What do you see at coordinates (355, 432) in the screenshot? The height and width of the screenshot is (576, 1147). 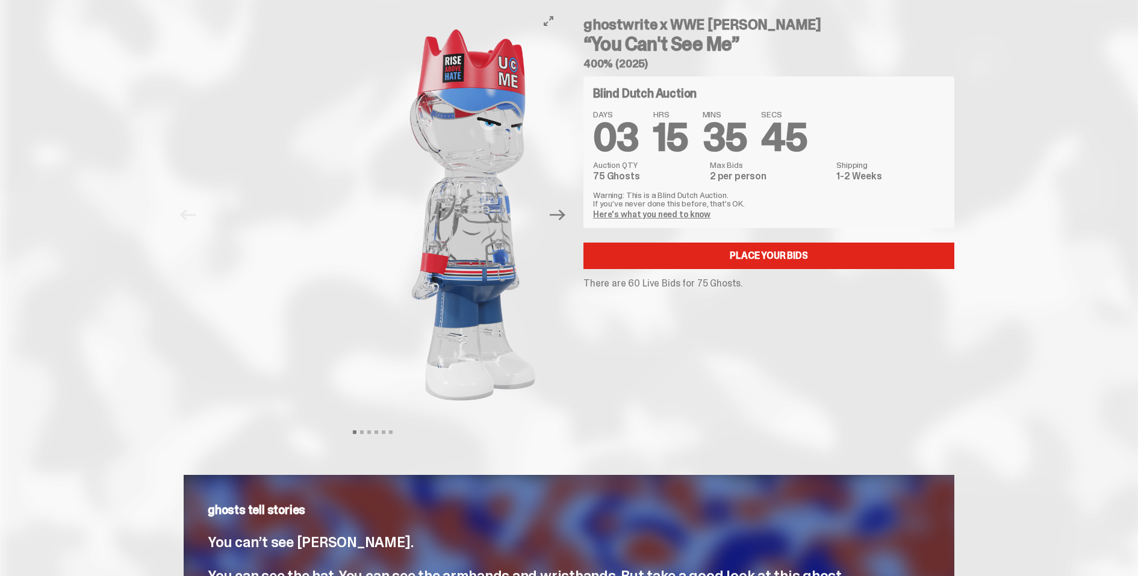 I see `button: View slide 1` at bounding box center [355, 432].